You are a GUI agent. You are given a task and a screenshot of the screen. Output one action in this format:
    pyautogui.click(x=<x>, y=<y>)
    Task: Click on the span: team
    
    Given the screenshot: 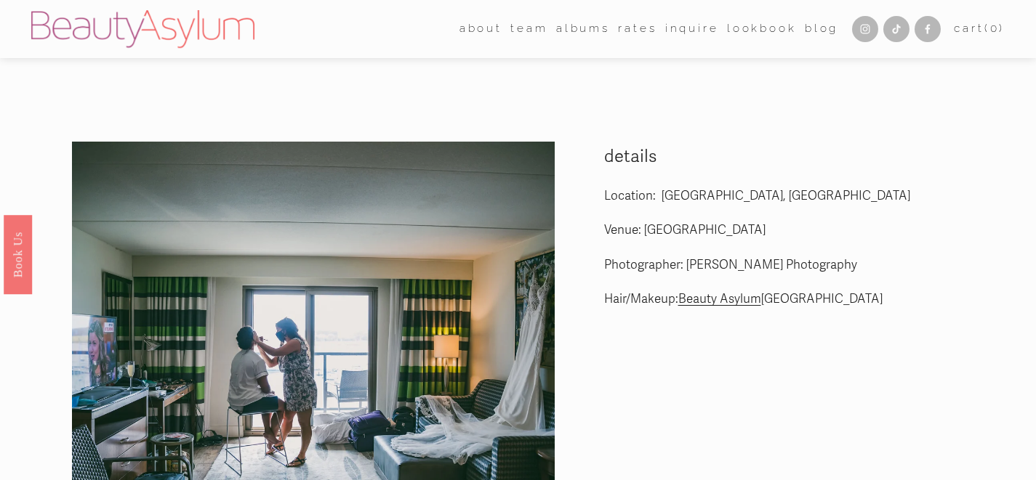 What is the action you would take?
    pyautogui.click(x=528, y=29)
    